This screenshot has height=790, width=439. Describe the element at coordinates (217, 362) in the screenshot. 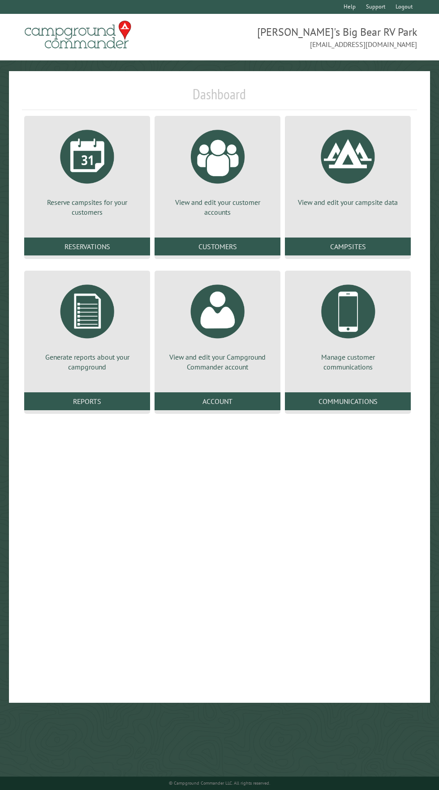

I see `p: View and edit your Campground Commander account` at that location.